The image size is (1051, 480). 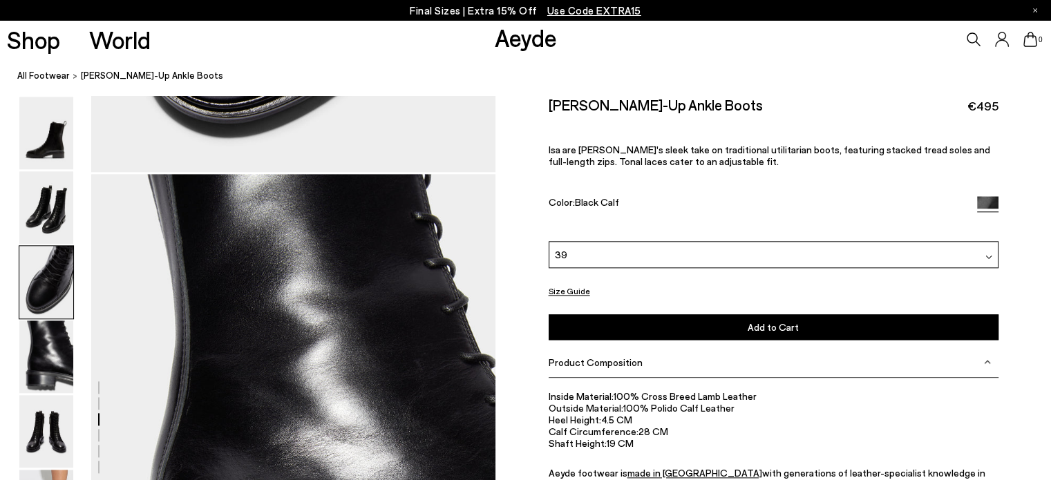 What do you see at coordinates (570, 291) in the screenshot?
I see `button: Size Guide` at bounding box center [570, 291].